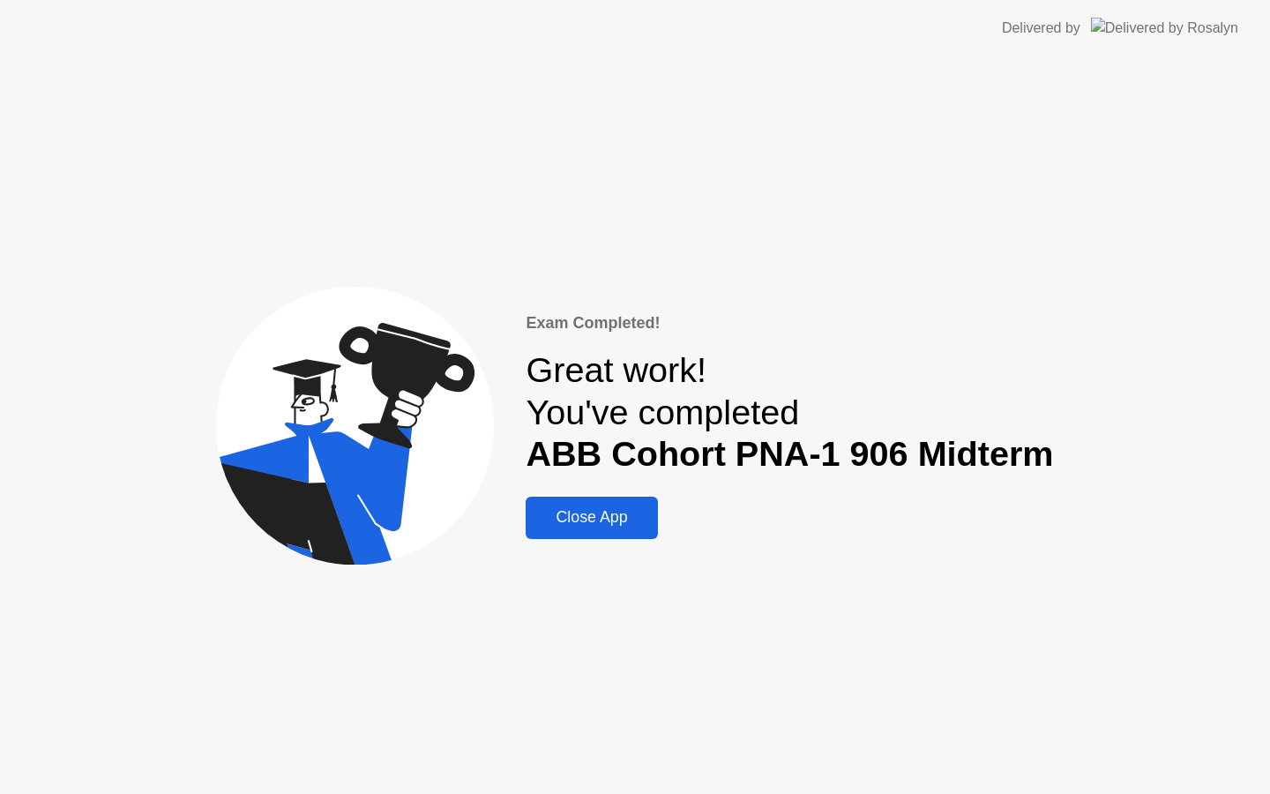 The height and width of the screenshot is (794, 1270). I want to click on div: Exam Completed!, so click(789, 323).